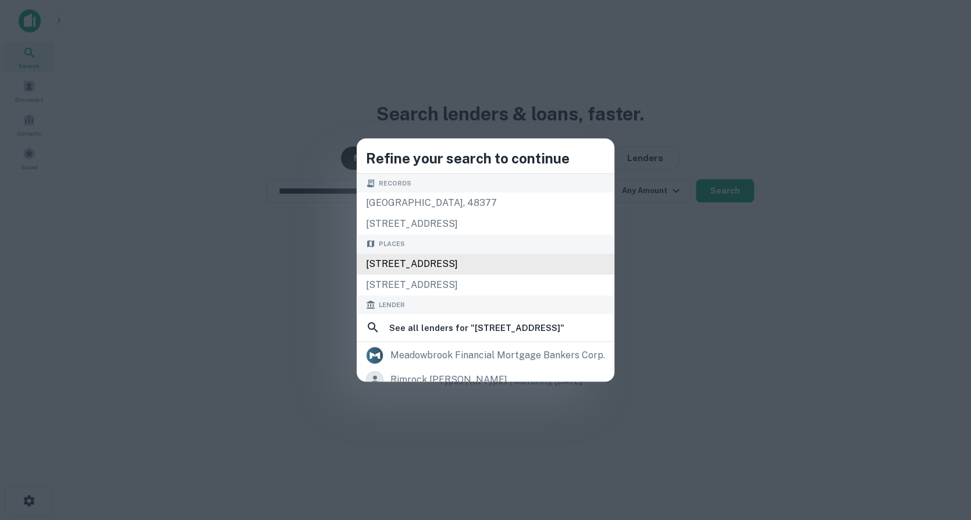 This screenshot has width=971, height=520. I want to click on div: Chat Widget, so click(942, 418).